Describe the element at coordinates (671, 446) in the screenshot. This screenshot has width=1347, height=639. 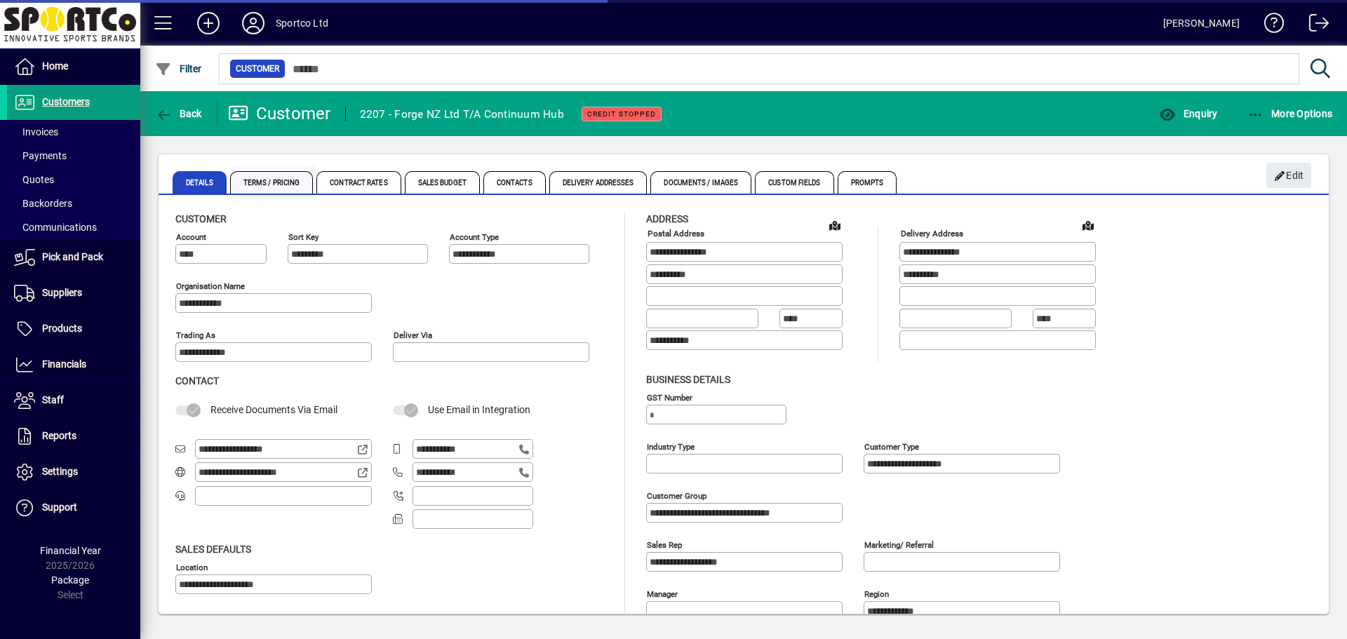
I see `mat-label: Industry type` at that location.